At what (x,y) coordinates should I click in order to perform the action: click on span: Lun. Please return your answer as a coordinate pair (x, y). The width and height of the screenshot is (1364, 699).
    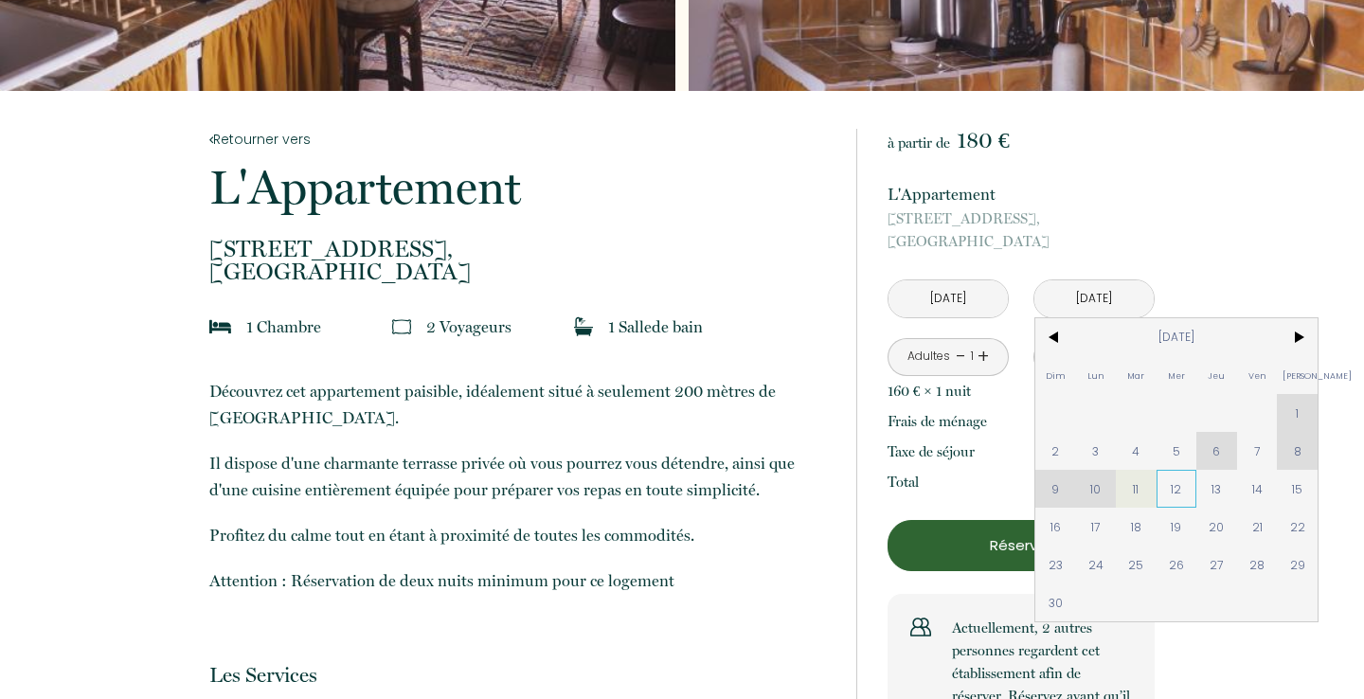
    Looking at the image, I should click on (1096, 375).